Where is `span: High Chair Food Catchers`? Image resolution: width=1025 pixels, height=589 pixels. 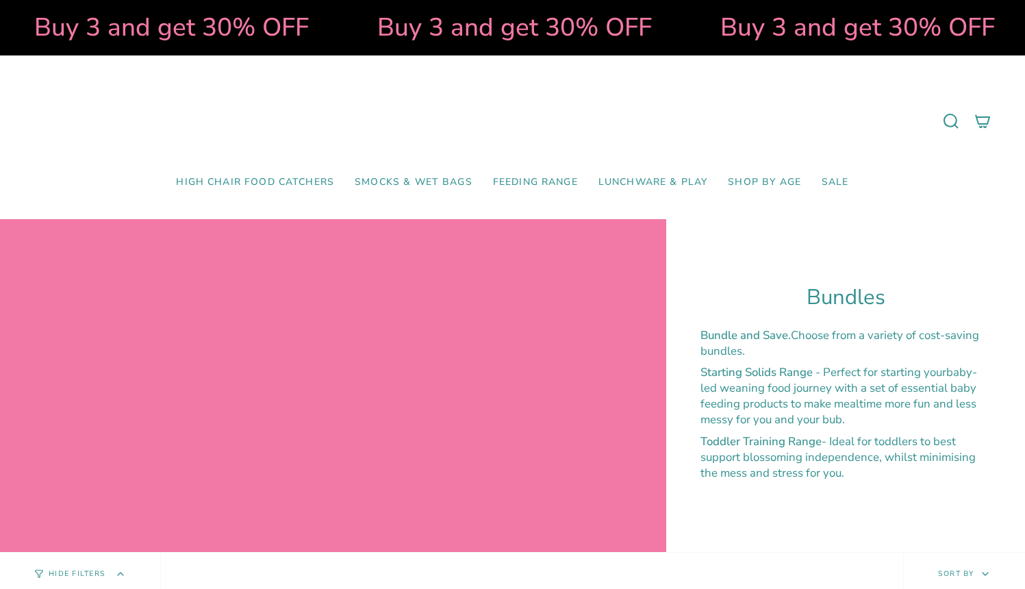 span: High Chair Food Catchers is located at coordinates (255, 182).